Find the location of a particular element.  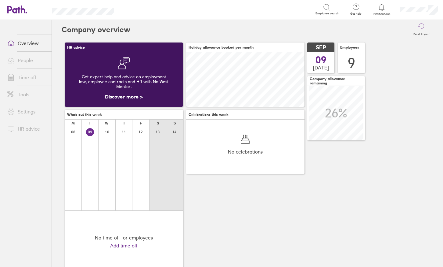

label: Reset layout is located at coordinates (421, 33).